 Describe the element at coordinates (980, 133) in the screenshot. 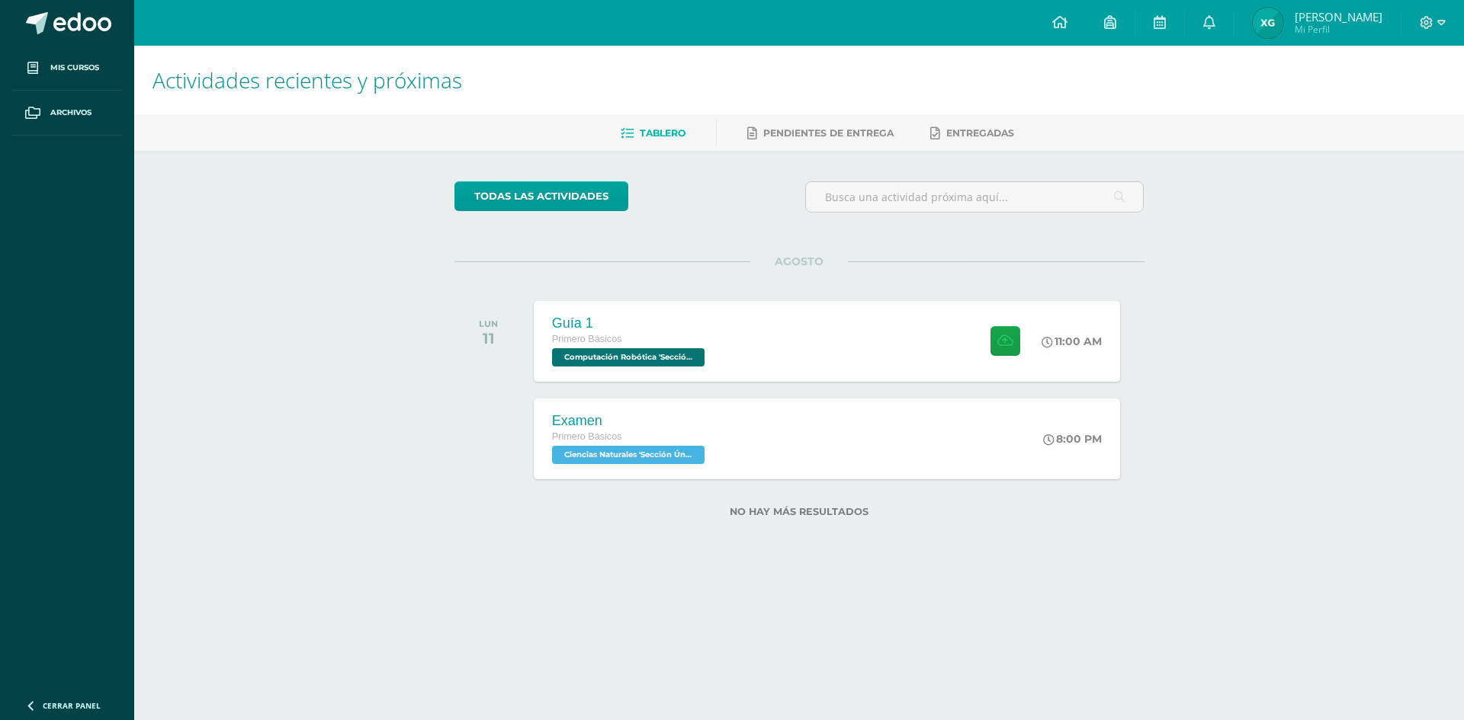

I see `span: Entregadas` at that location.